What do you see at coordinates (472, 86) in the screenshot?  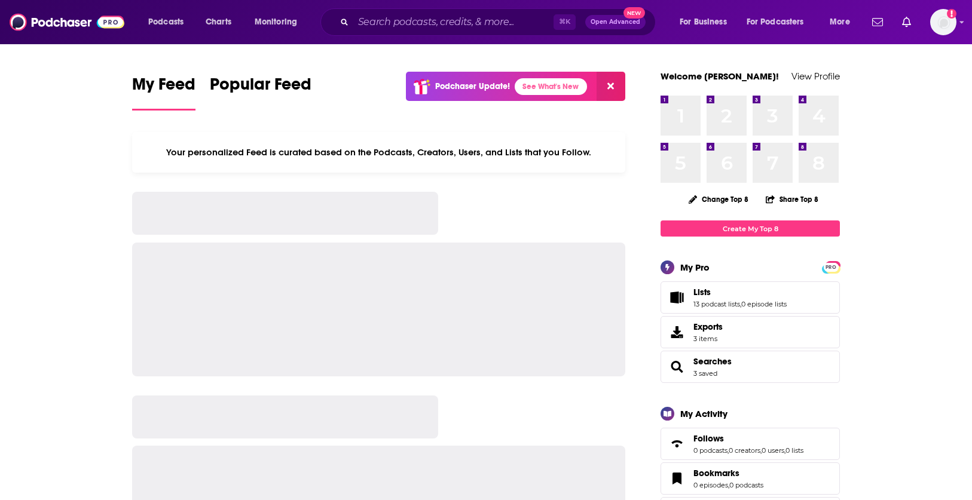 I see `p: Podchaser Update!` at bounding box center [472, 86].